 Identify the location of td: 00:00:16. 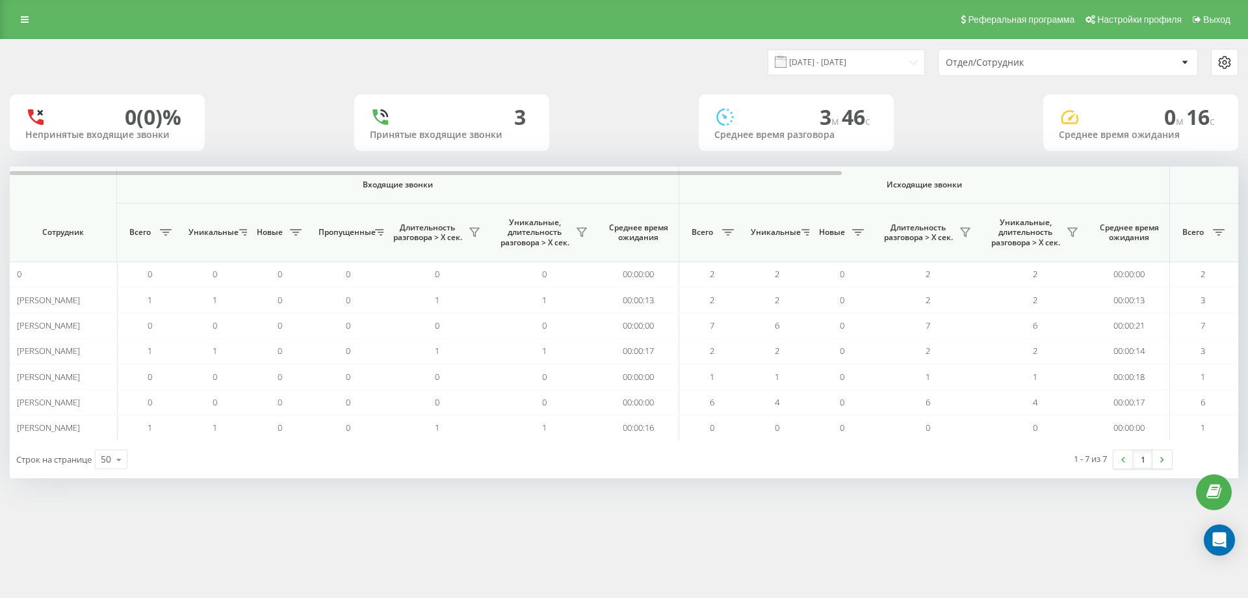
(639, 427).